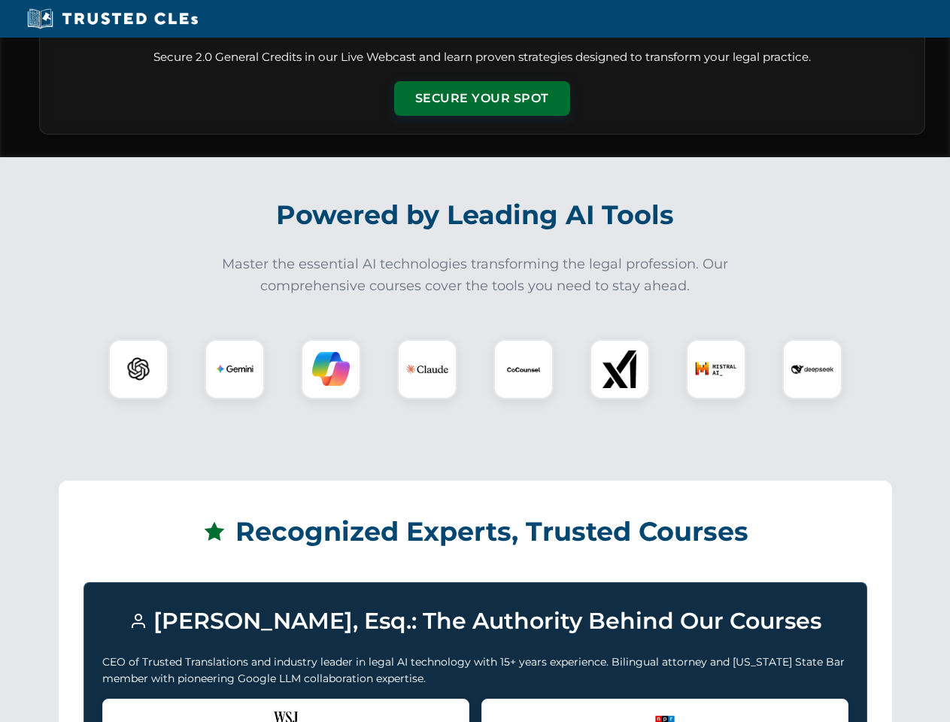  I want to click on img: Claude Logo, so click(427, 369).